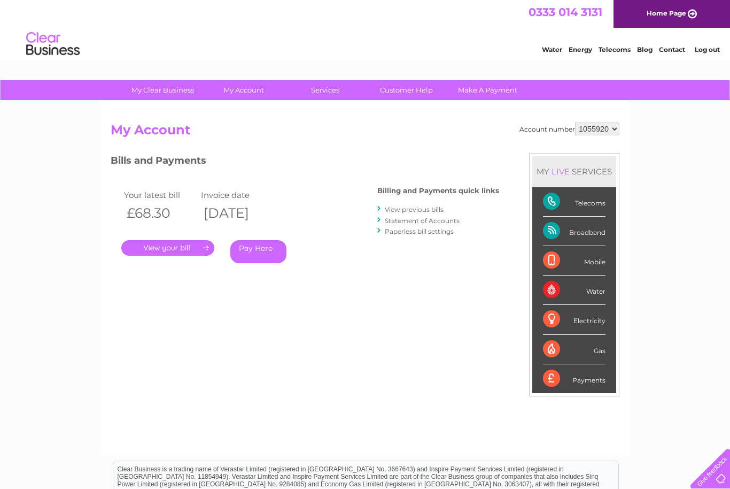 This screenshot has height=489, width=730. Describe the element at coordinates (574, 378) in the screenshot. I see `div: Payments` at that location.